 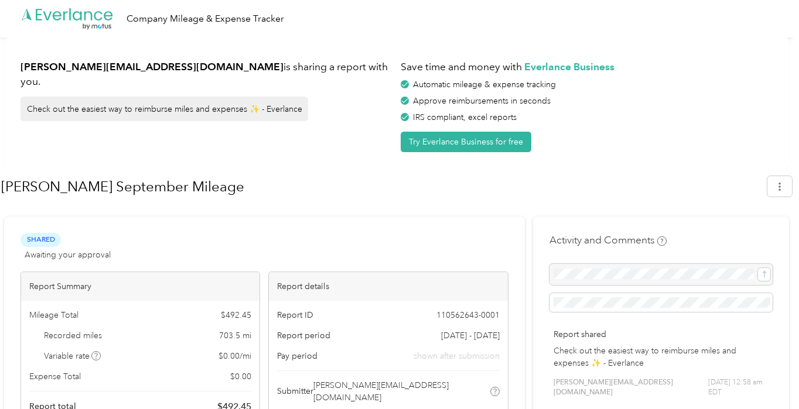 What do you see at coordinates (140, 286) in the screenshot?
I see `div: Report Summary` at bounding box center [140, 286].